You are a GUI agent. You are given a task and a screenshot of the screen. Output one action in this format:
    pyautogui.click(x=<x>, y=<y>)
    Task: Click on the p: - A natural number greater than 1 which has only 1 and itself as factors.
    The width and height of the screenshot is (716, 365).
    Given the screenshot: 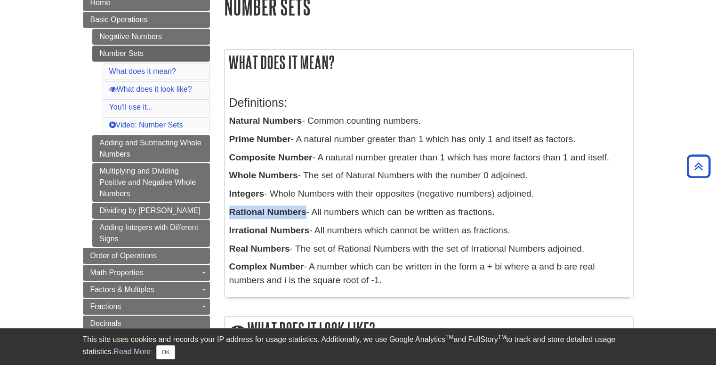 What is the action you would take?
    pyautogui.click(x=429, y=139)
    